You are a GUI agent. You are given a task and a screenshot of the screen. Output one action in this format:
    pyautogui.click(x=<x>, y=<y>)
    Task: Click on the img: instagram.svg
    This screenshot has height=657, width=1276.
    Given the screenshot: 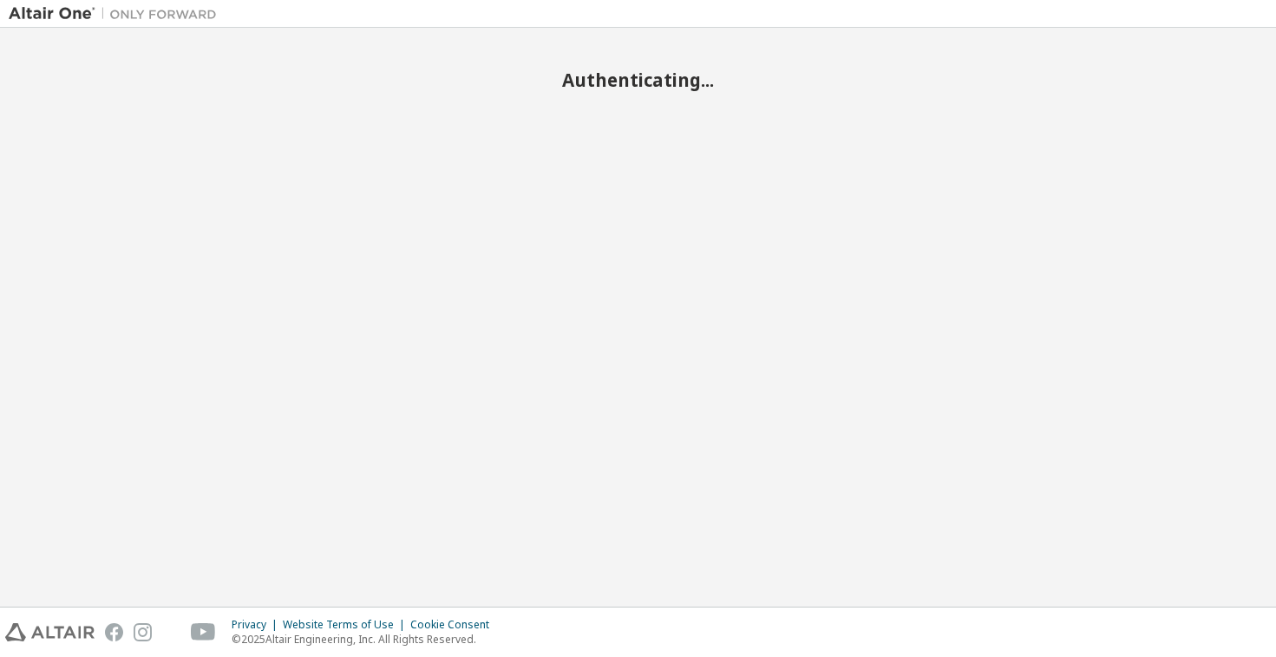 What is the action you would take?
    pyautogui.click(x=142, y=632)
    